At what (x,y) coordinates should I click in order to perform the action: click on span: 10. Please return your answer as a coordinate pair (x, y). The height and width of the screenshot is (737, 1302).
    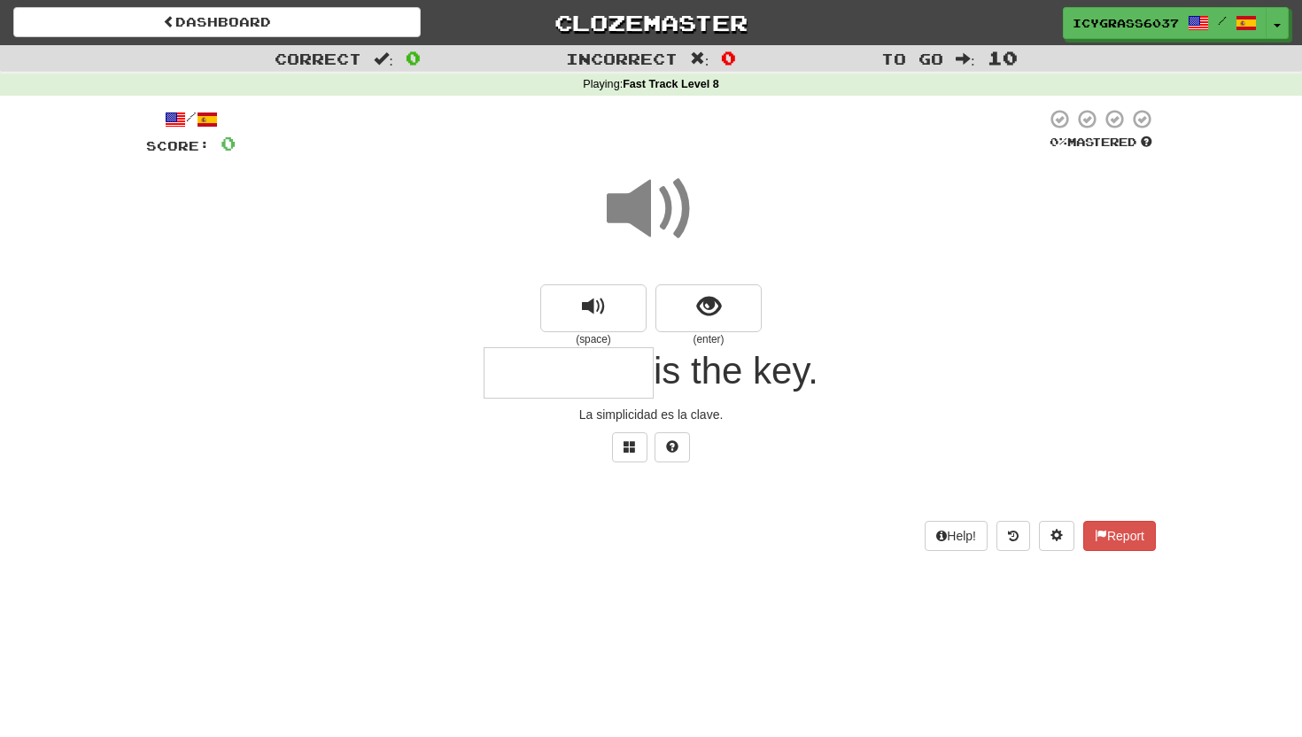
    Looking at the image, I should click on (1002, 58).